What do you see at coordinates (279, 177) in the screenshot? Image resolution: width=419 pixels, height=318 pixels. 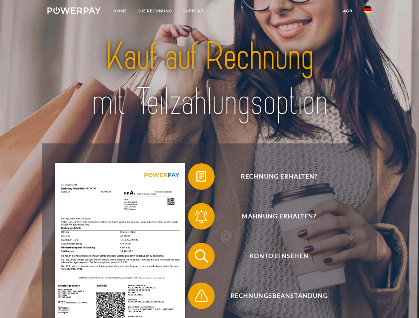 I see `span: Rechnung erhalten?` at bounding box center [279, 177].